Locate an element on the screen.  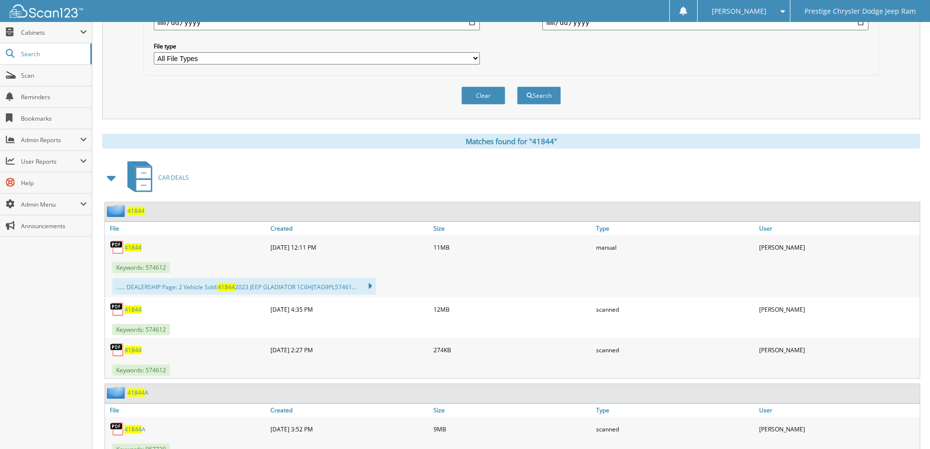
img: scan123-logo-white.svg is located at coordinates (46, 11).